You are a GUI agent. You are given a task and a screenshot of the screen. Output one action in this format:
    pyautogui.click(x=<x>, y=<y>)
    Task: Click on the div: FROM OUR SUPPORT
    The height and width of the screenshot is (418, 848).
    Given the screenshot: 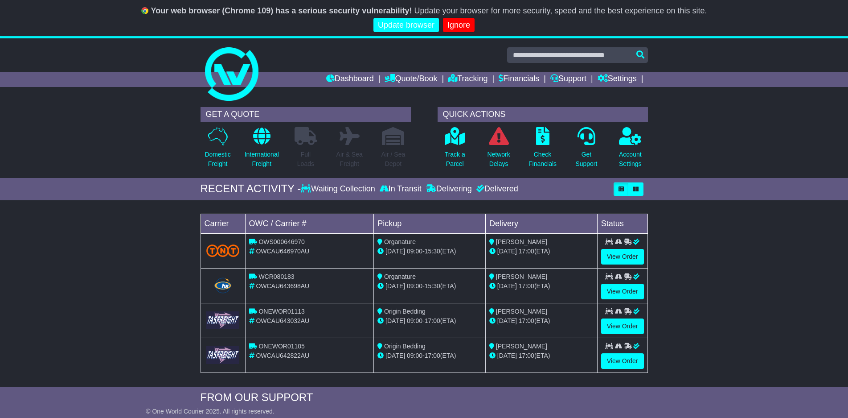 What is the action you would take?
    pyautogui.click(x=424, y=397)
    